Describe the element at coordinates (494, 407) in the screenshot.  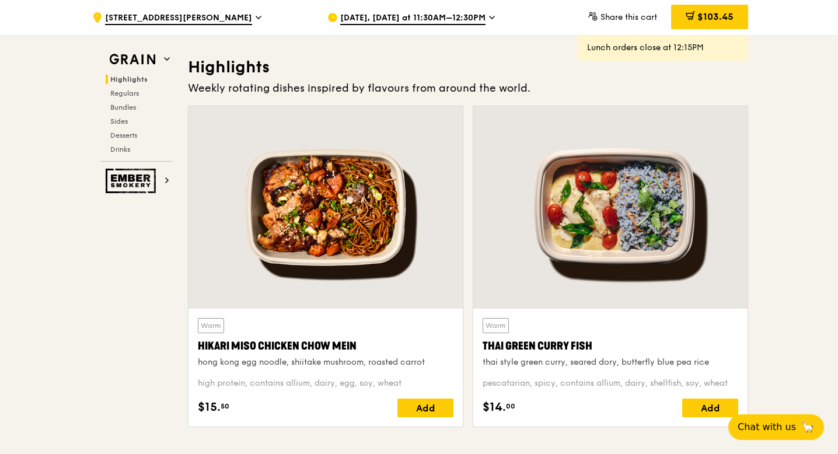
I see `span: $14.` at that location.